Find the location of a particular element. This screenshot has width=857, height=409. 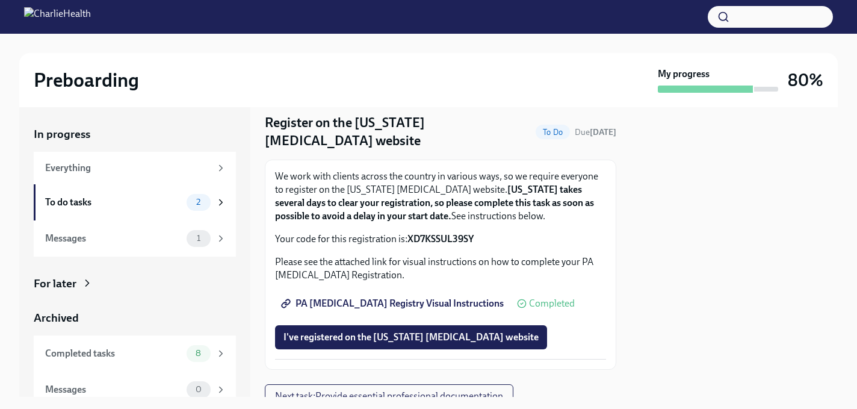

span: Due is located at coordinates (595, 132).